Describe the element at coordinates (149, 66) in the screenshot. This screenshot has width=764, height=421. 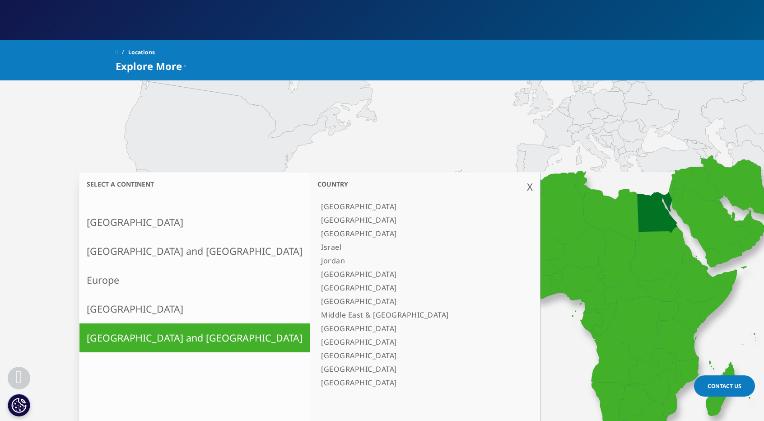
I see `span: Explore More` at that location.